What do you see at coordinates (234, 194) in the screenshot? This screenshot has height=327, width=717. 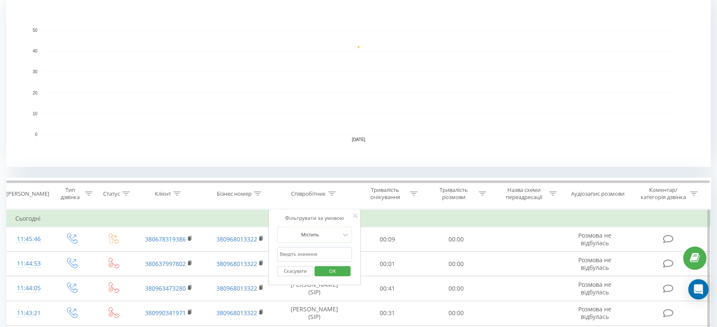 I see `div: Бізнес номер` at bounding box center [234, 194].